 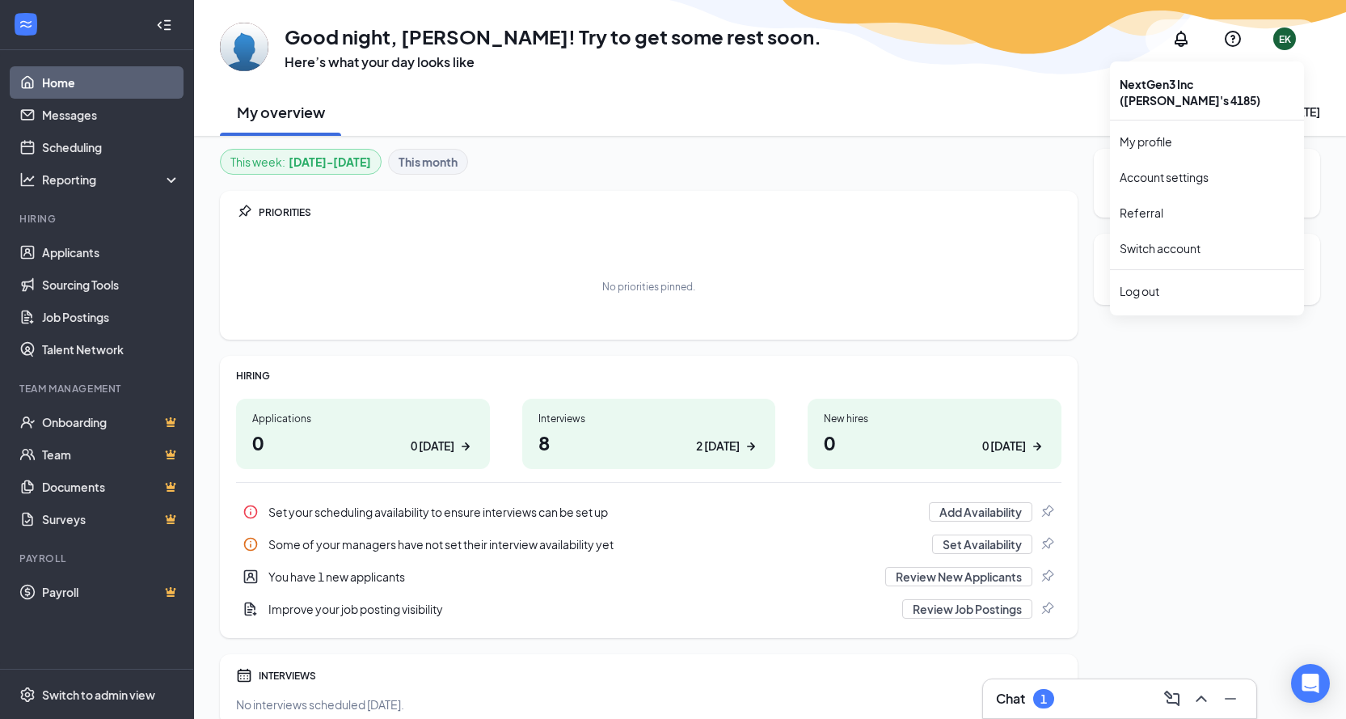 I want to click on a: UserEntityYou have 1 new applicantsReview New ApplicantsPin, so click(x=648, y=576).